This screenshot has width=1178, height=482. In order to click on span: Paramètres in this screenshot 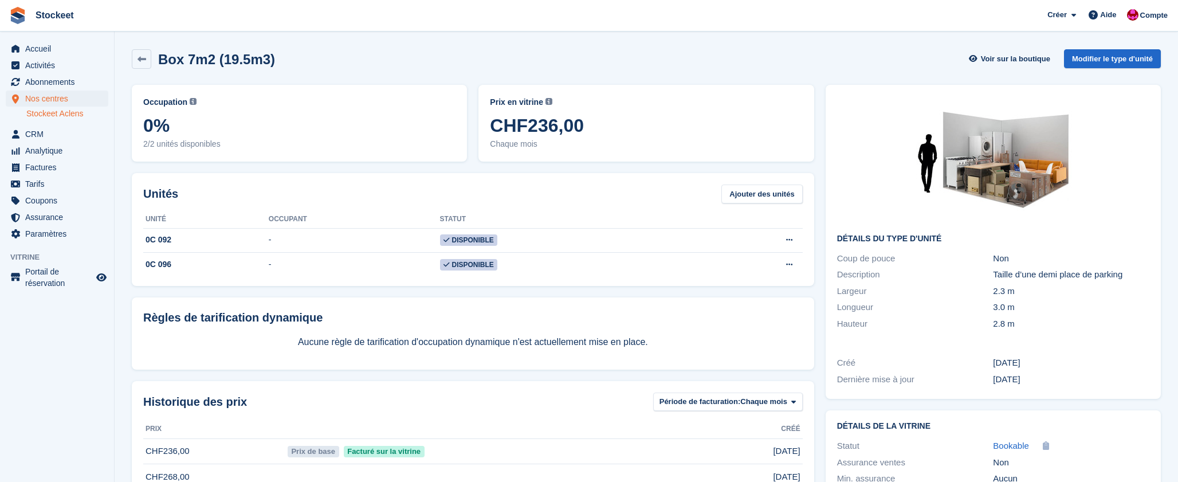, I will do `click(60, 234)`.